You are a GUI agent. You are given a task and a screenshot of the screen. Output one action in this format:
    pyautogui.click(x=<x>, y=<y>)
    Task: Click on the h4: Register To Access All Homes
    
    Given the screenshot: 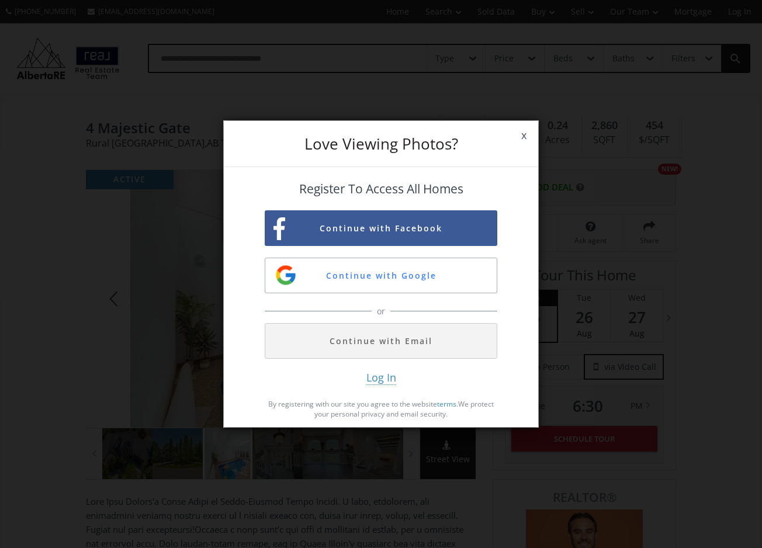 What is the action you would take?
    pyautogui.click(x=381, y=189)
    